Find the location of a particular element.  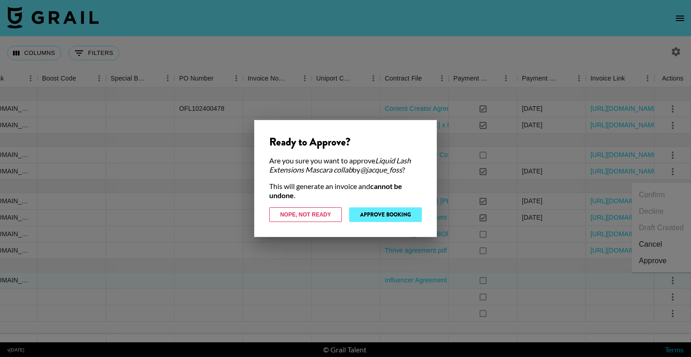

strong: cannot be undone is located at coordinates (336, 190).